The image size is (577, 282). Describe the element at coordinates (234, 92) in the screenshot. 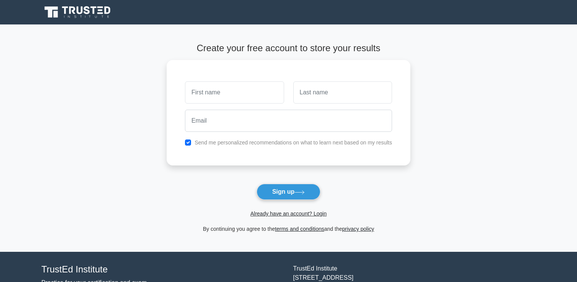

I see `input: First name` at that location.